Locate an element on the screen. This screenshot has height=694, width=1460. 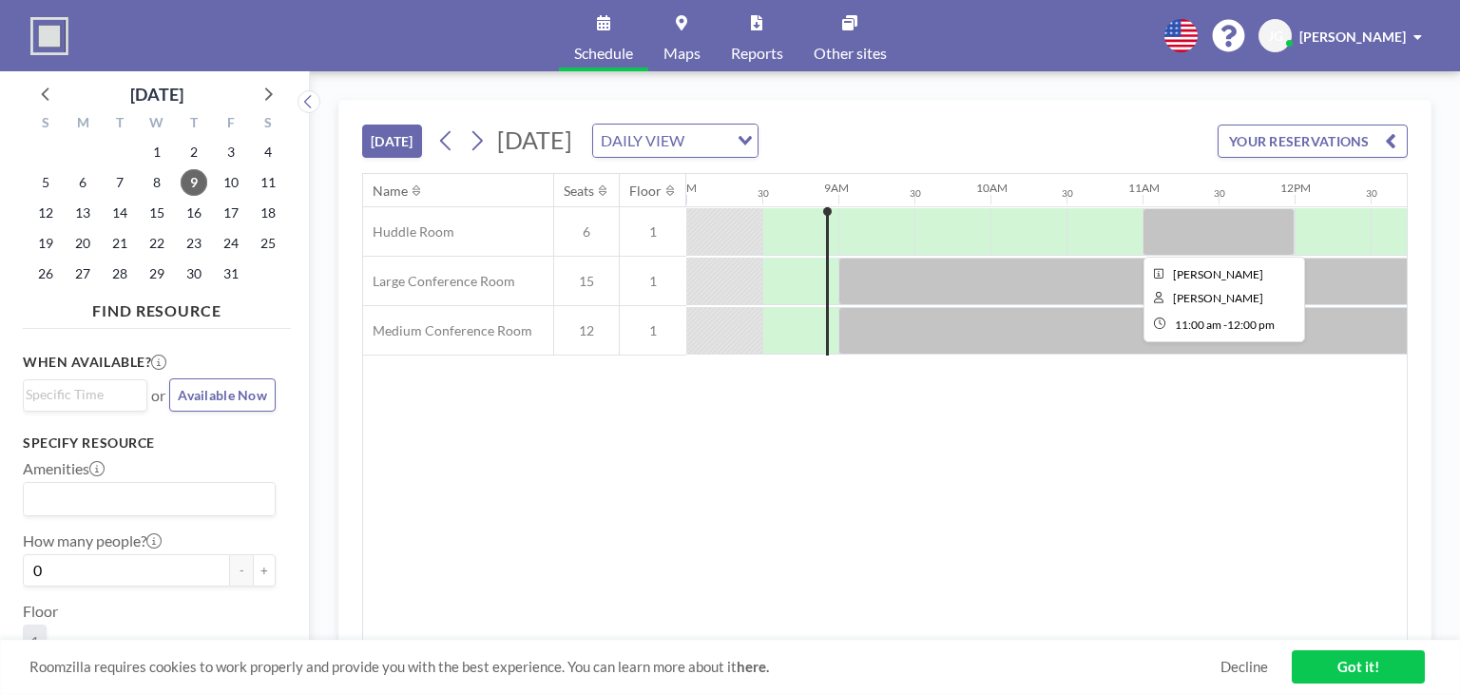
span: Monday, October 6, 2025 is located at coordinates (83, 182).